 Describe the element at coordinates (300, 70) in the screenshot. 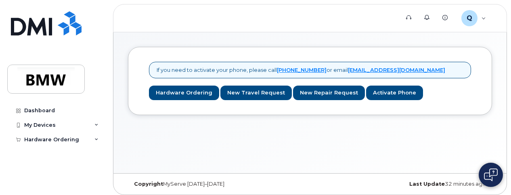

I see `p: If you need to activate your phone, please call or email` at that location.